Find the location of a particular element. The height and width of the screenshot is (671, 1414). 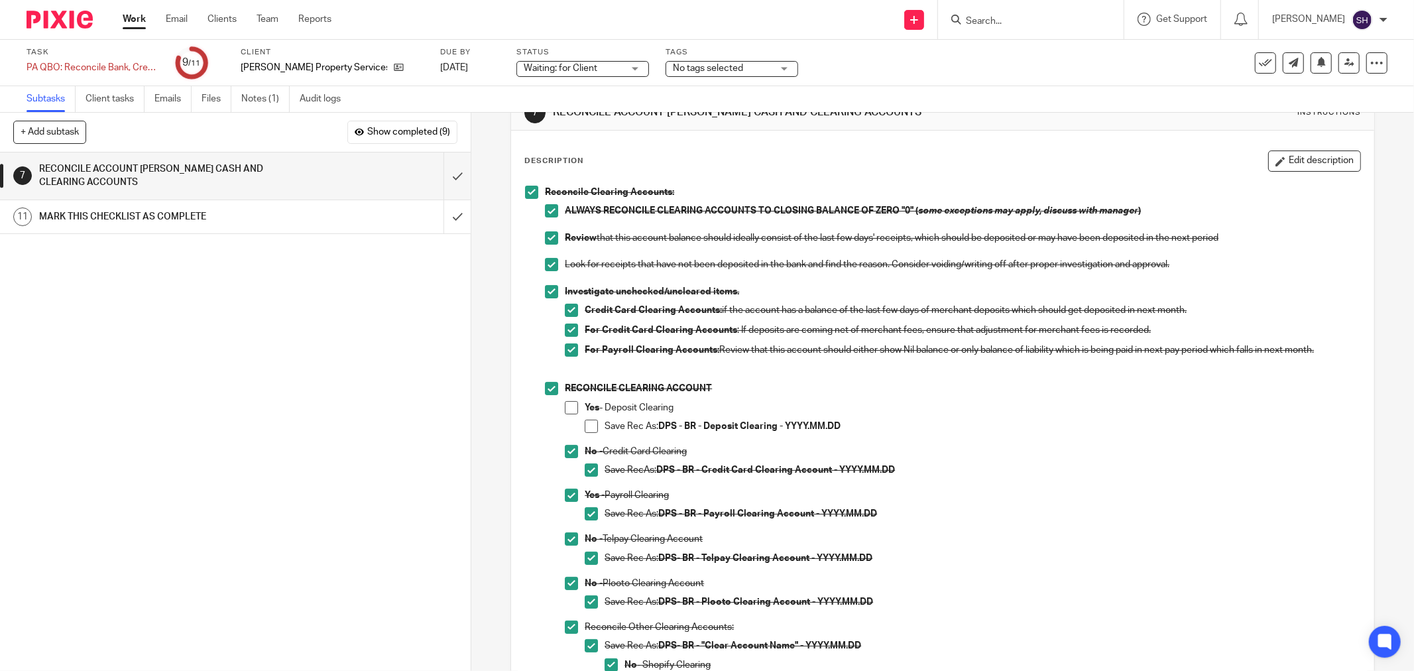

p: that this account balance should ideally consist of the last few days' receipts, which should be ... is located at coordinates (963, 238).